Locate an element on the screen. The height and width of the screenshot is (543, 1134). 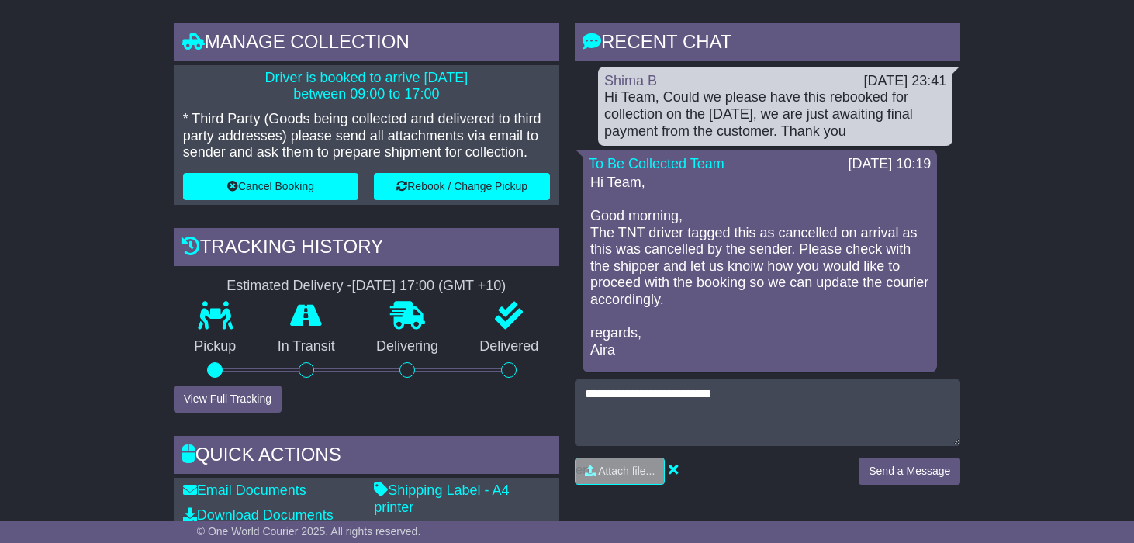
a: Download Documents is located at coordinates (258, 515).